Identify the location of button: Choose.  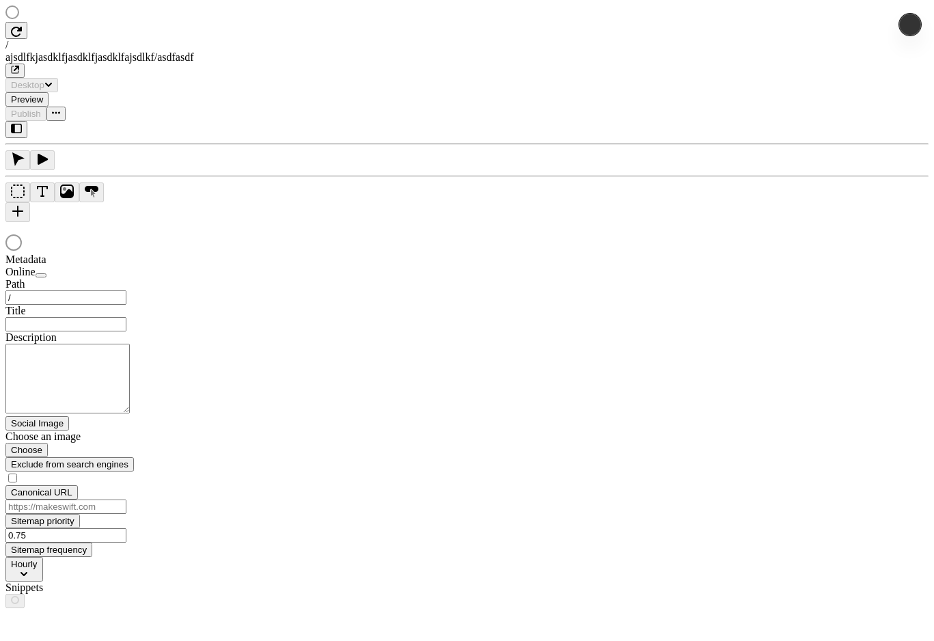
(27, 450).